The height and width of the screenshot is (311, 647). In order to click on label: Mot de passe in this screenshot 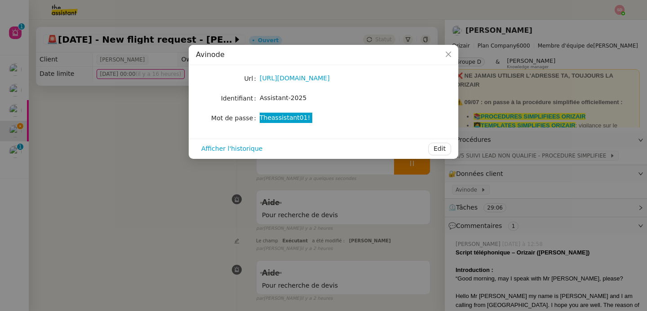, I will do `click(235, 118)`.